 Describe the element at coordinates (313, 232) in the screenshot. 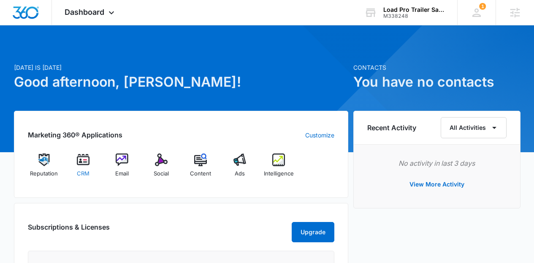

I see `button: Upgrade` at that location.